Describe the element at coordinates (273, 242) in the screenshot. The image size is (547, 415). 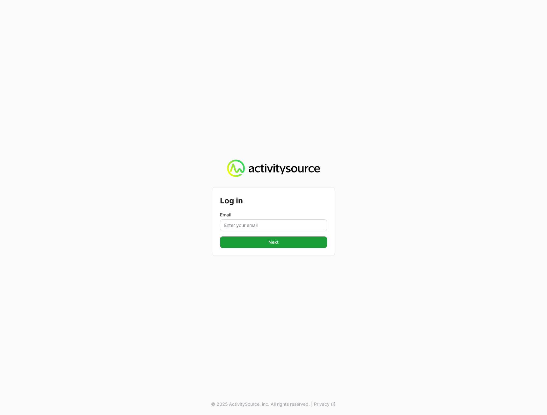
I see `button: Next` at that location.